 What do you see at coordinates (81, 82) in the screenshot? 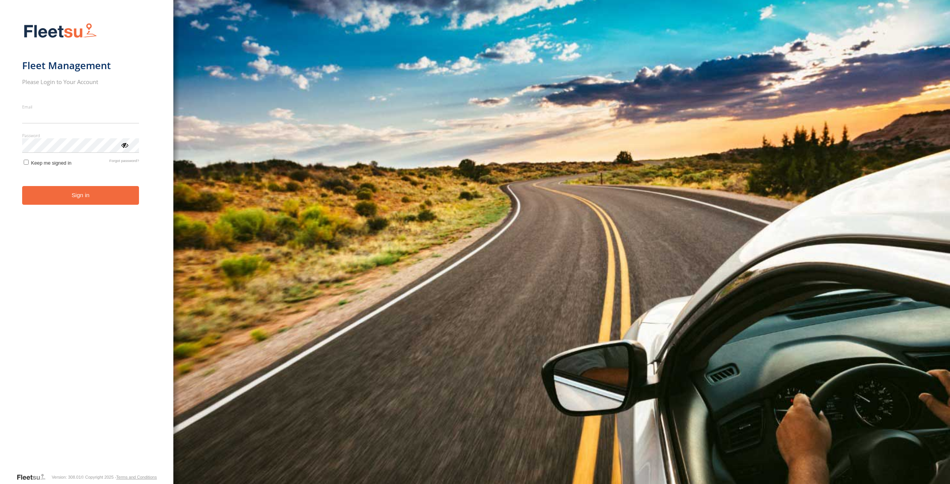
I see `h2: Please Login to Your Account` at bounding box center [81, 82].